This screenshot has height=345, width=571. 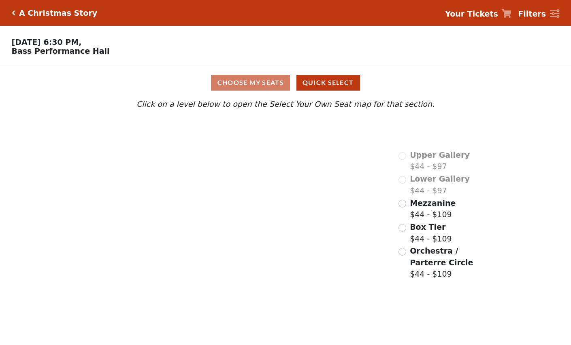 I want to click on strong: Filters, so click(x=531, y=14).